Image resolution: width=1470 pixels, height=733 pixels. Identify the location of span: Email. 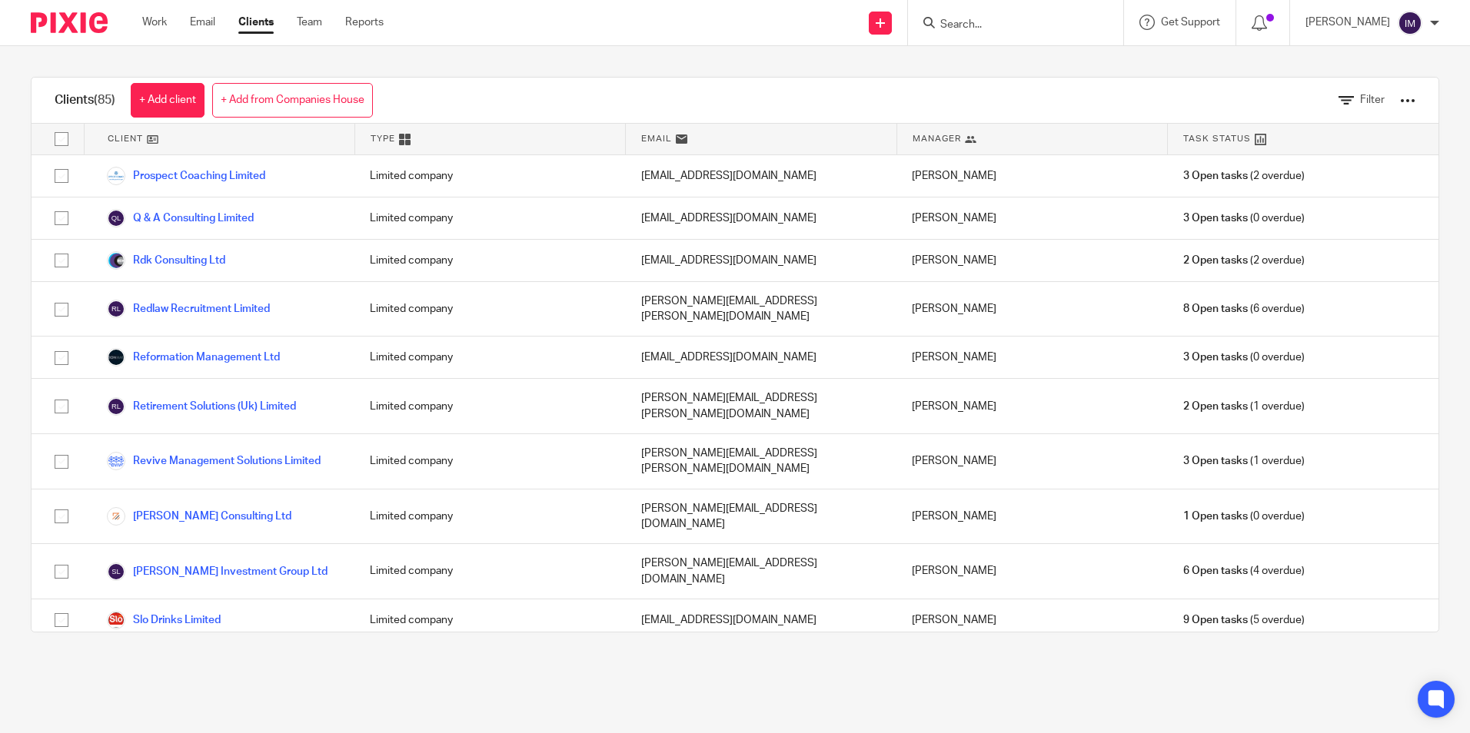
(656, 138).